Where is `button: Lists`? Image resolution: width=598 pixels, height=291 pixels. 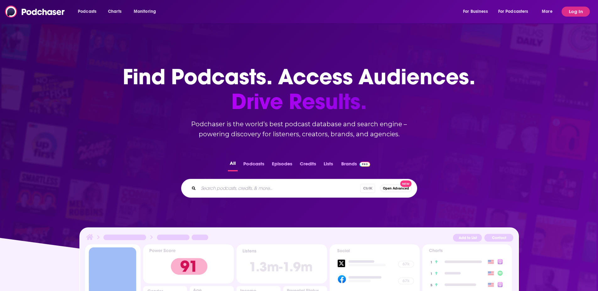 button: Lists is located at coordinates (328, 165).